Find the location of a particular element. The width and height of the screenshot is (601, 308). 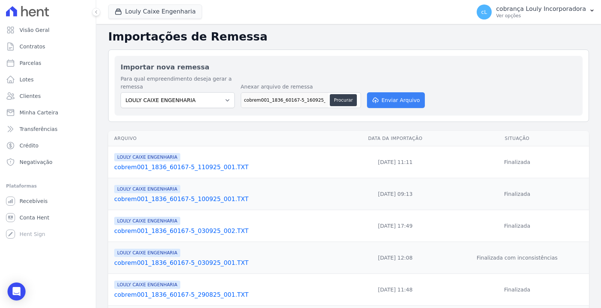

a: Parcelas is located at coordinates (48, 63).